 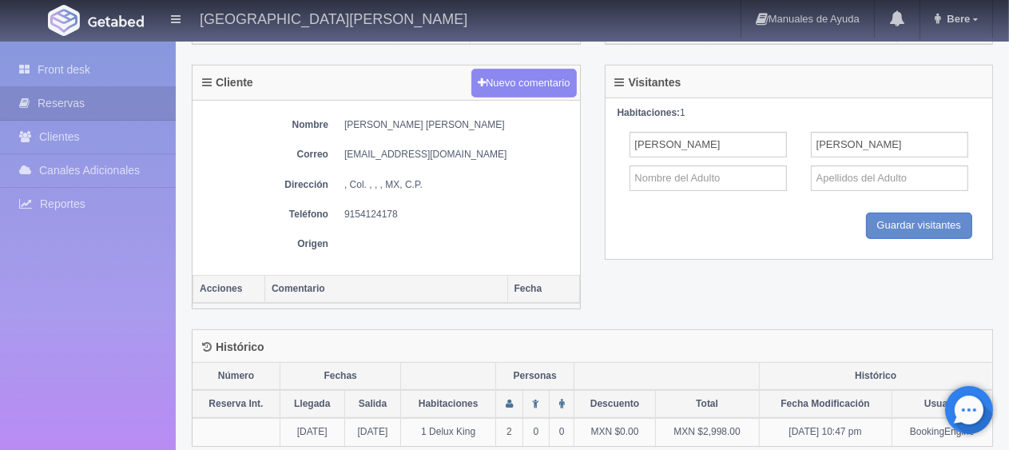 What do you see at coordinates (458, 214) in the screenshot?
I see `dd: 9154124178` at bounding box center [458, 214].